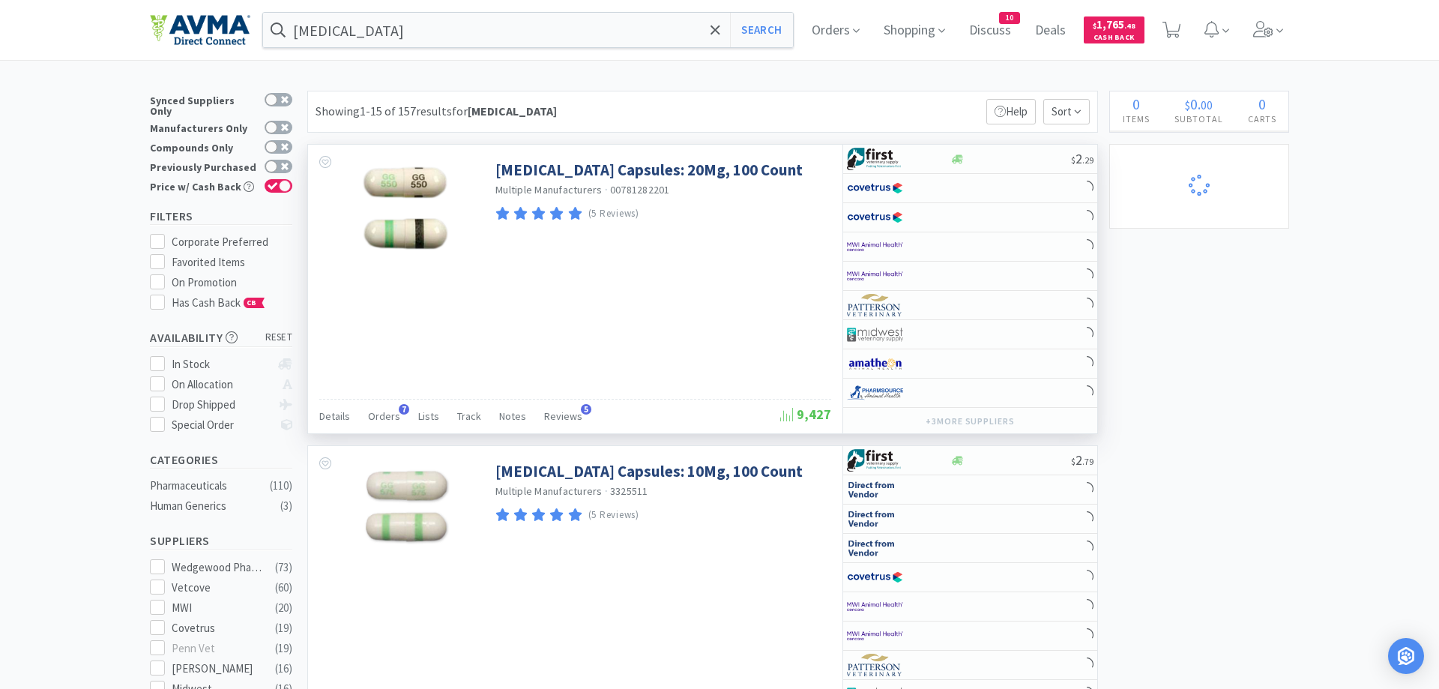  Describe the element at coordinates (218, 628) in the screenshot. I see `div: Covetrus` at that location.